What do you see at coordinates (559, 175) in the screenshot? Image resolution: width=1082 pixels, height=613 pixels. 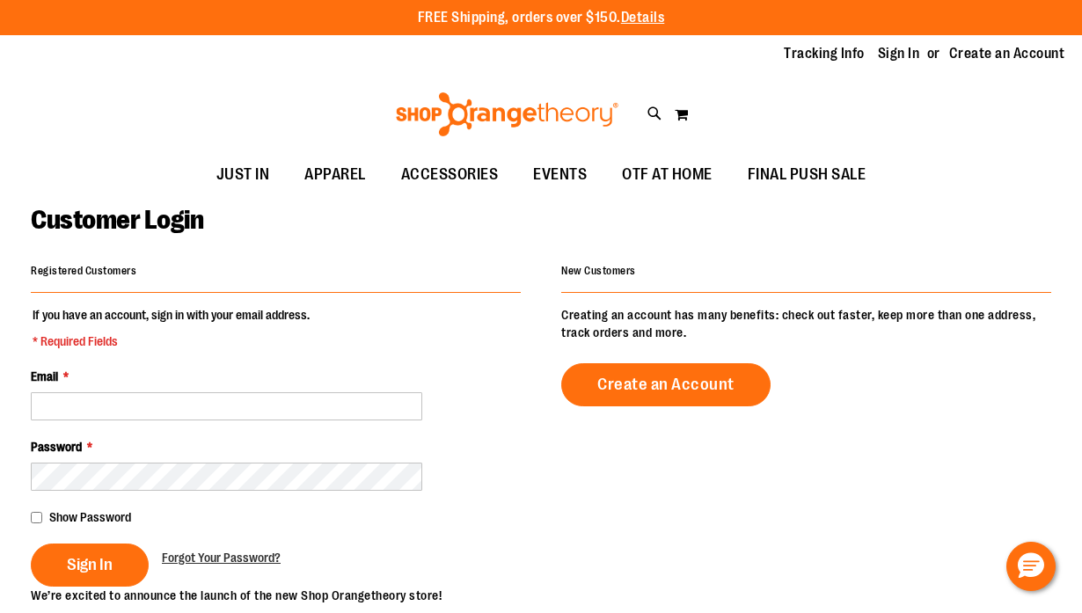 I see `a: EVENTS` at bounding box center [559, 175].